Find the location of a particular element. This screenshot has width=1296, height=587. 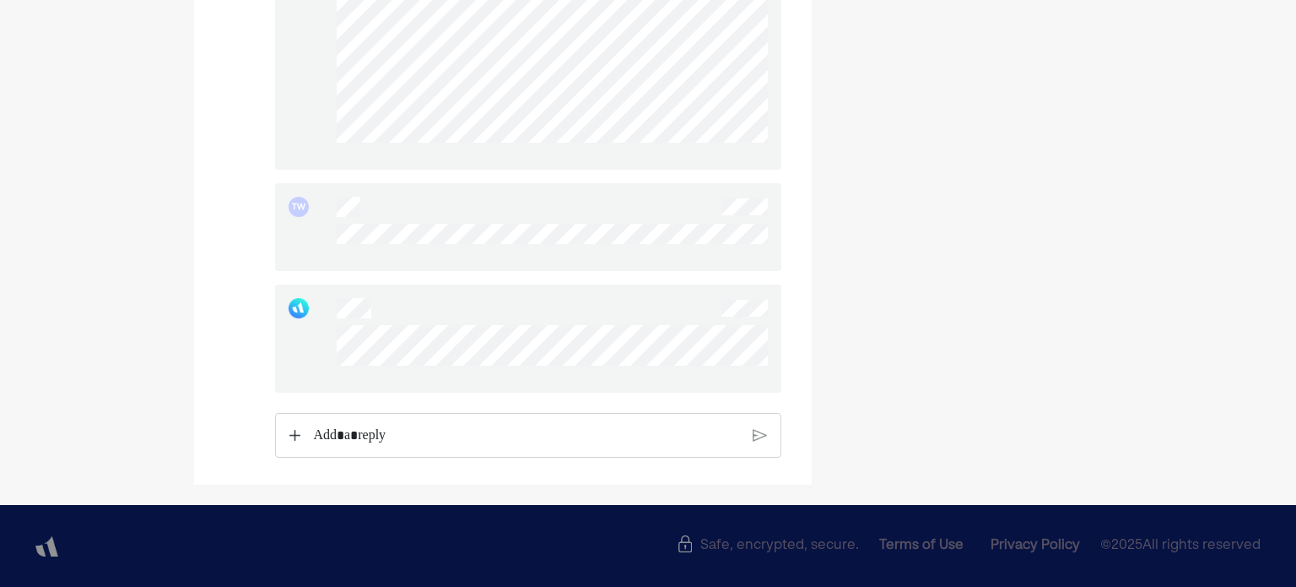

div: Privacy Policy is located at coordinates (1036, 545).